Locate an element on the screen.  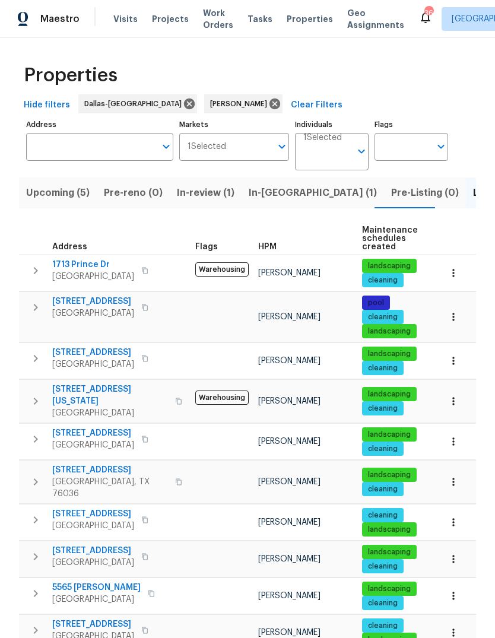
button: Clear Filters is located at coordinates (316, 105).